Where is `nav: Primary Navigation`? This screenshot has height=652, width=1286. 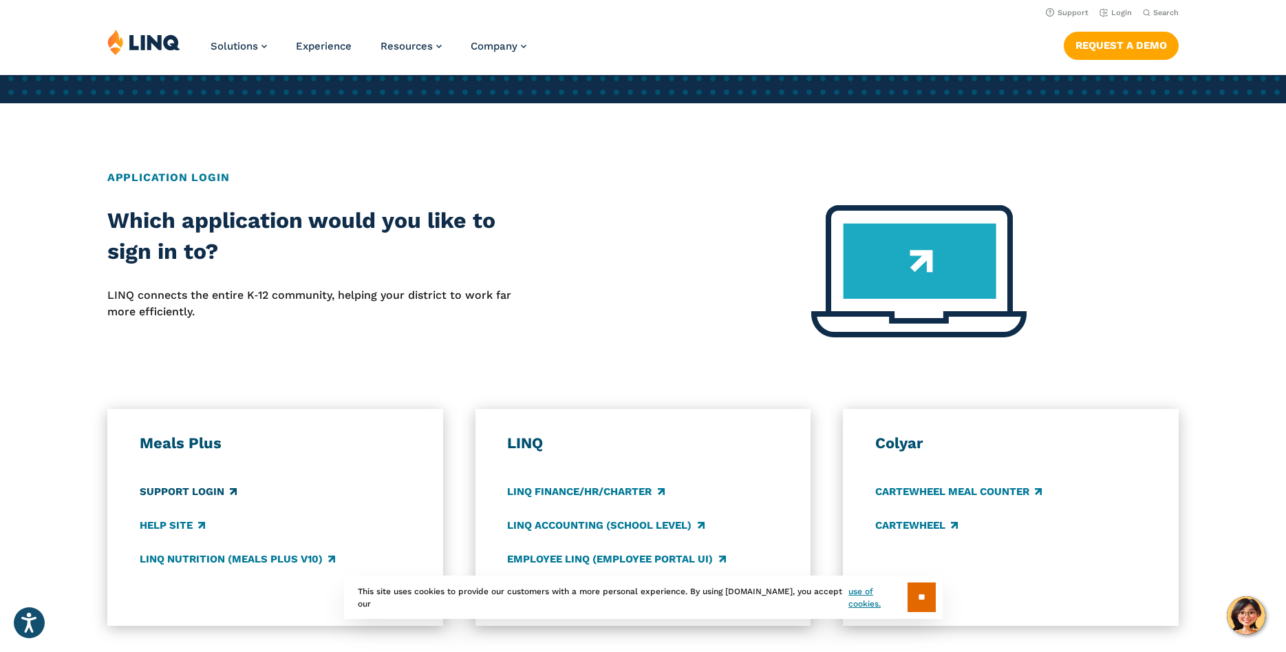 nav: Primary Navigation is located at coordinates (368, 52).